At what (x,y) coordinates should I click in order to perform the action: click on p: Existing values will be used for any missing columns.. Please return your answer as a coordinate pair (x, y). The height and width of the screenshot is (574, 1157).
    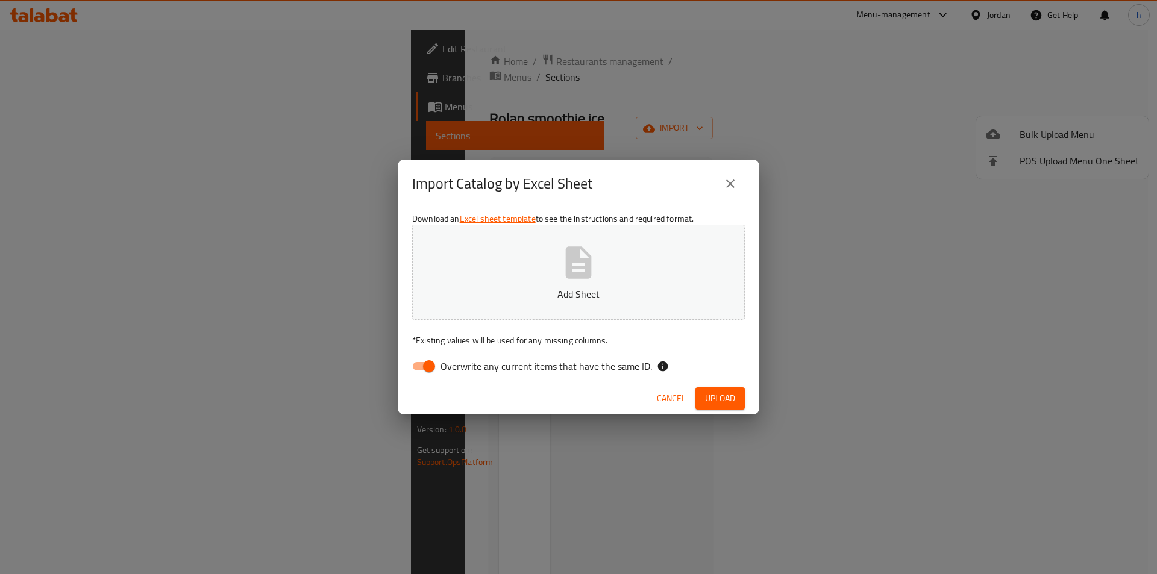
    Looking at the image, I should click on (579, 341).